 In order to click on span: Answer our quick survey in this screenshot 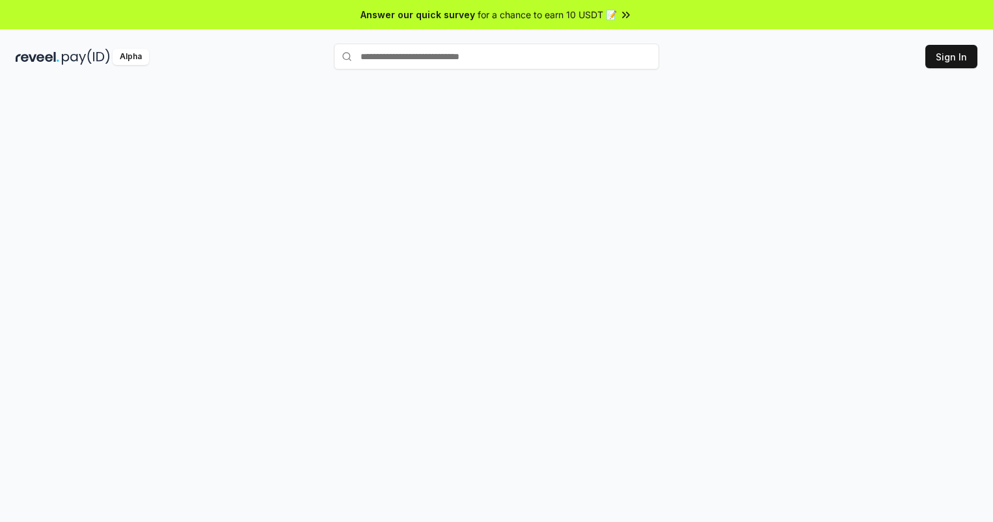, I will do `click(418, 14)`.